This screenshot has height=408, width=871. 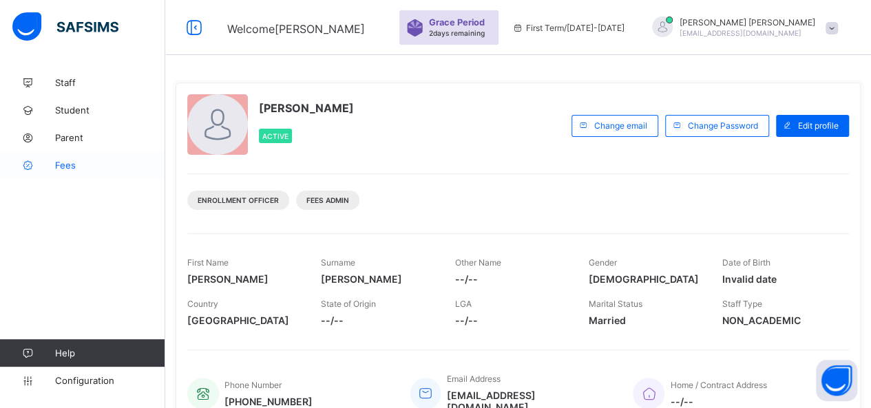 I want to click on span: Home / Contract Address, so click(x=718, y=385).